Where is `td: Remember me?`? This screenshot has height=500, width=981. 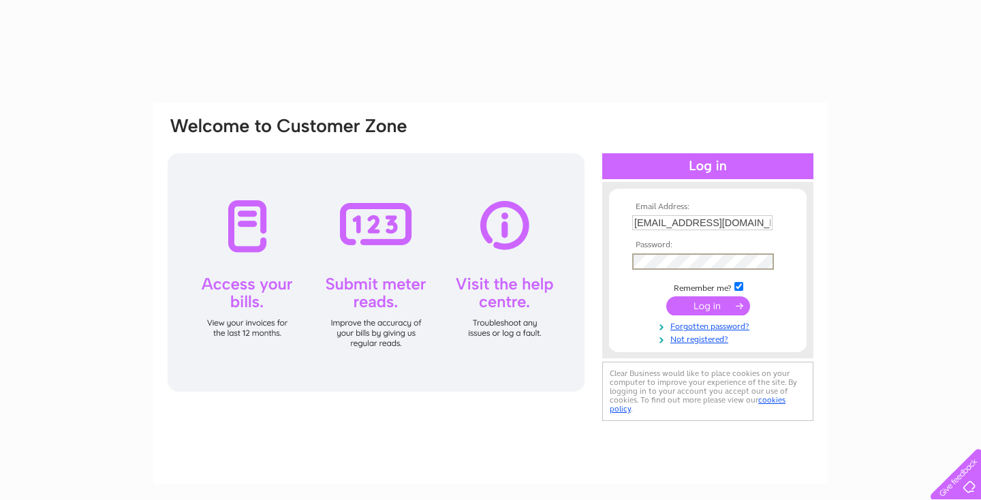
td: Remember me? is located at coordinates (708, 287).